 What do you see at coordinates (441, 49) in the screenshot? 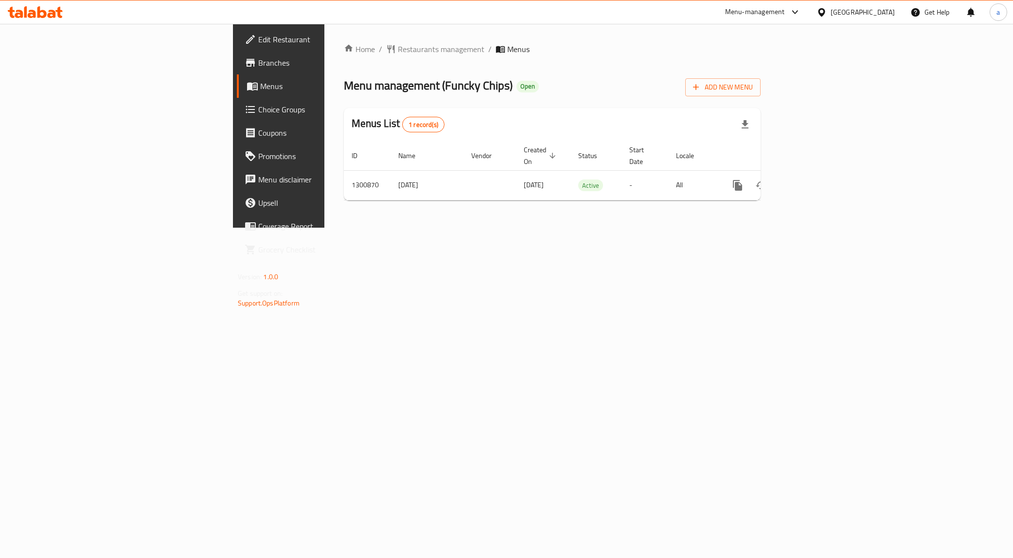
I see `span: Restaurants management` at bounding box center [441, 49].